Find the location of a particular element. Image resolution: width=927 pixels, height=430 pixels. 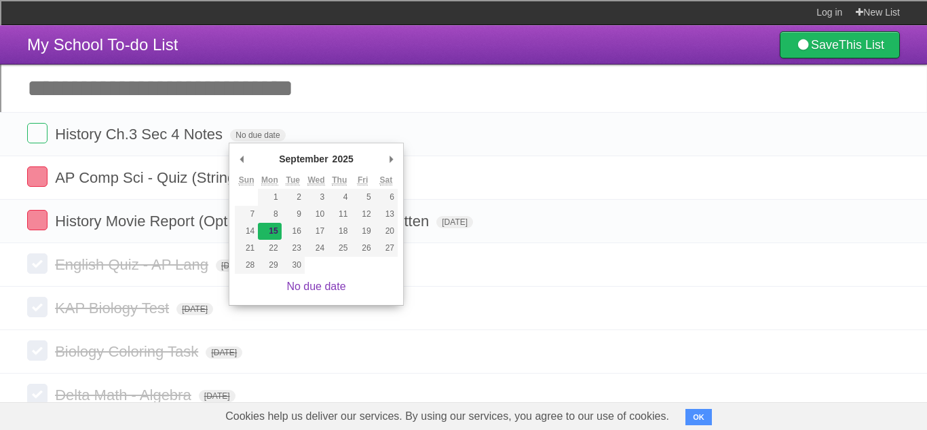

button: Previous Month is located at coordinates (242, 159).